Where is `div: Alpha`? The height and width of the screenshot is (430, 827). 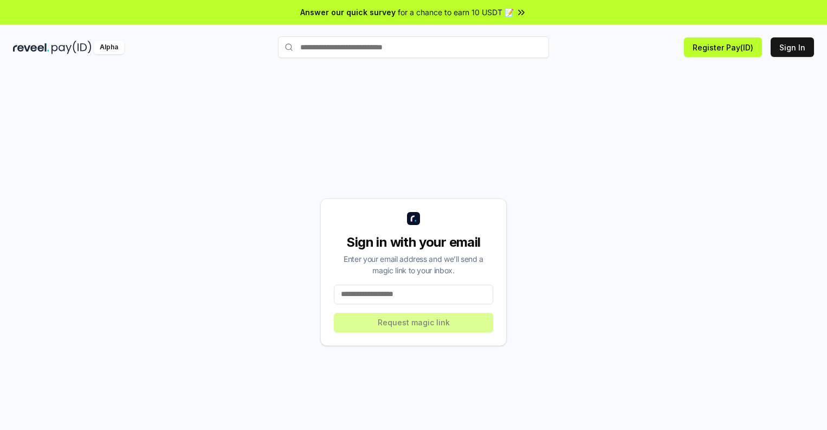 div: Alpha is located at coordinates (109, 47).